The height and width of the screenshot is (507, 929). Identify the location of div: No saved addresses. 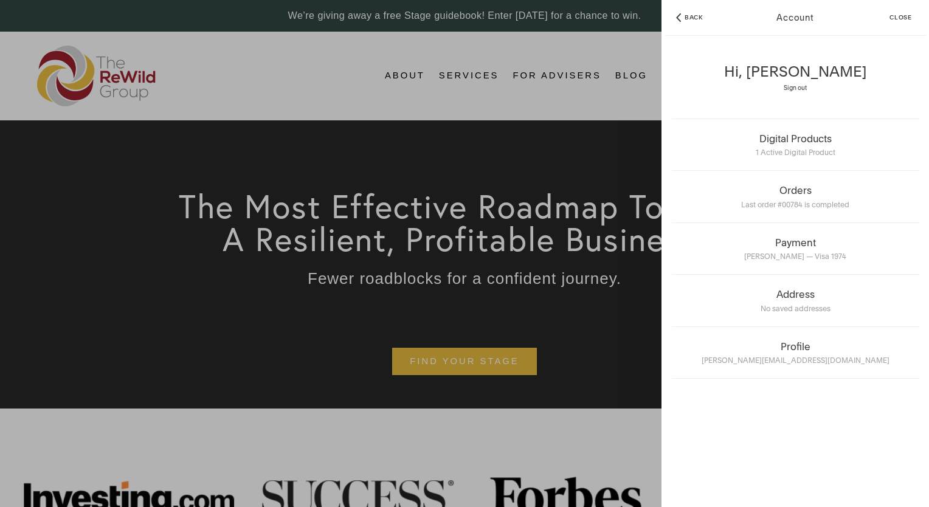
(796, 307).